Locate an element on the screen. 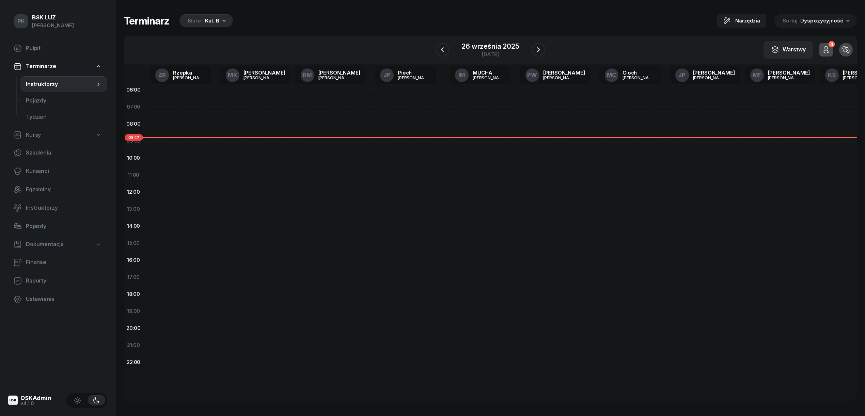 Image resolution: width=865 pixels, height=416 pixels. a: Egzaminy is located at coordinates (58, 190).